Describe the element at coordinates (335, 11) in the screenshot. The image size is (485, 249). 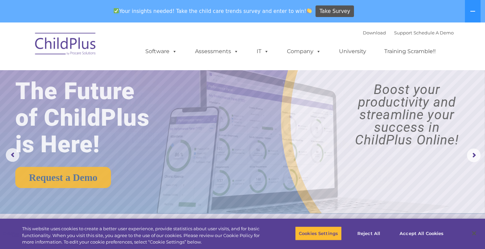
I see `a: Take Survey` at that location.